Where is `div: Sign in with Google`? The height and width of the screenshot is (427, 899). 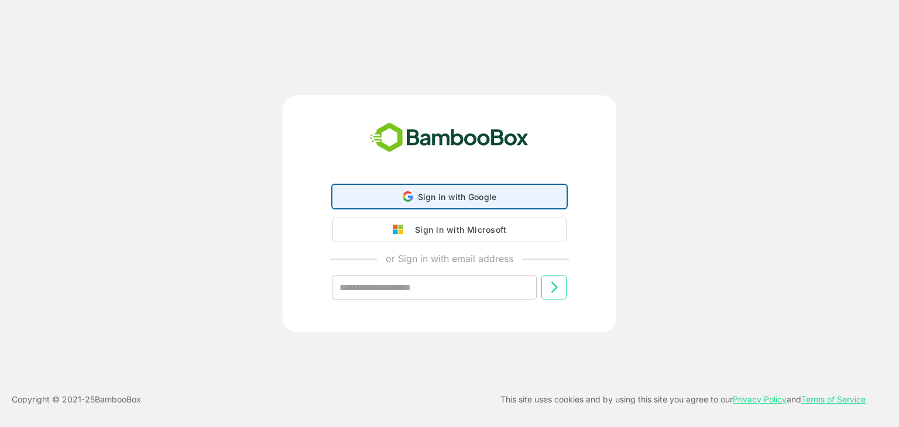
div: Sign in with Google is located at coordinates (450, 197).